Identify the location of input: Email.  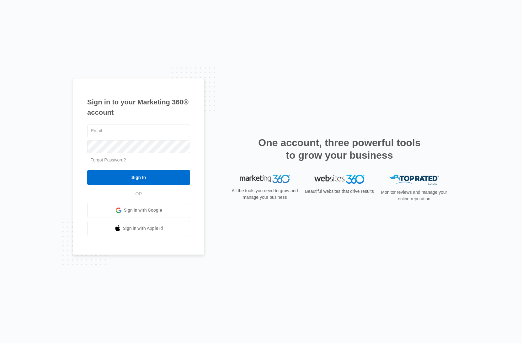
(139, 131).